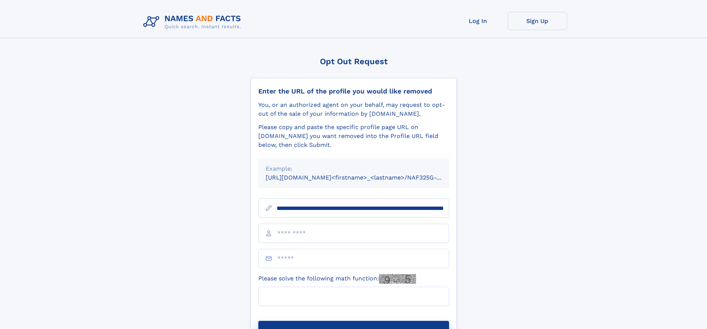 The image size is (707, 329). What do you see at coordinates (537, 21) in the screenshot?
I see `a: Sign Up` at bounding box center [537, 21].